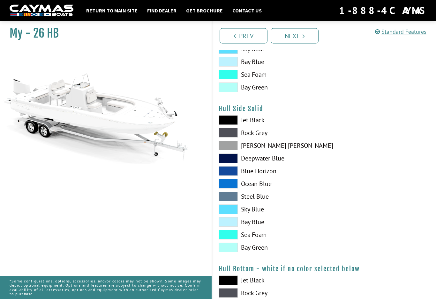 Image resolution: width=436 pixels, height=299 pixels. I want to click on div: 1-888-4CAYMAS, so click(382, 11).